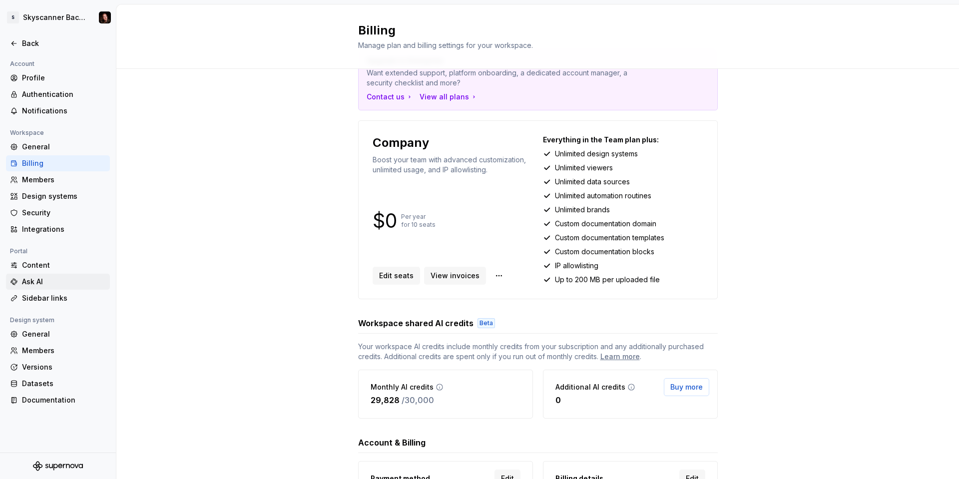  Describe the element at coordinates (608, 280) in the screenshot. I see `p: Up to 200 MB per uploaded file` at that location.